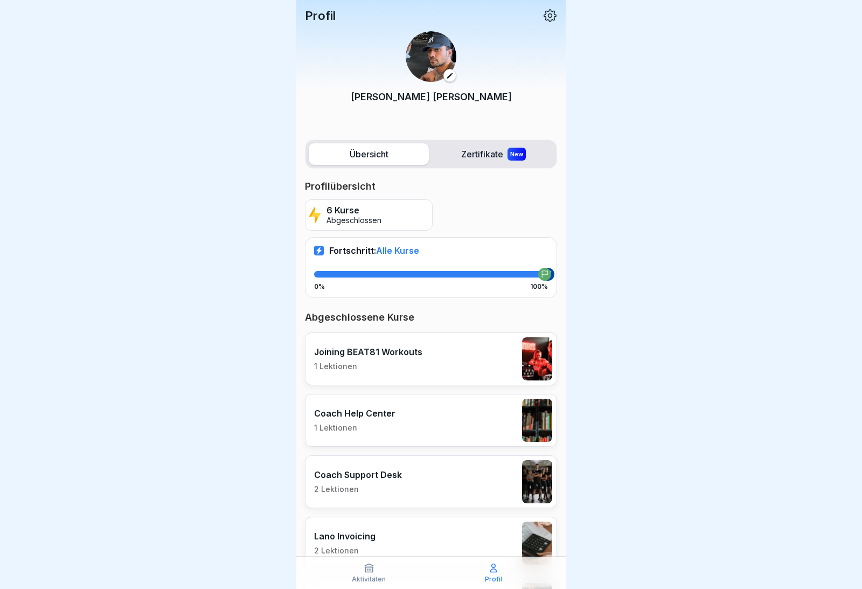  What do you see at coordinates (517, 154) in the screenshot?
I see `div: New` at bounding box center [517, 154].